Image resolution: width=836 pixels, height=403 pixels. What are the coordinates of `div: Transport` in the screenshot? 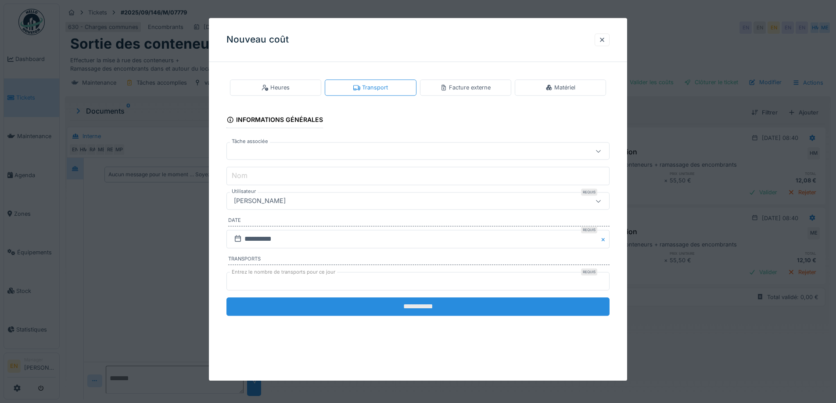 It's located at (370, 87).